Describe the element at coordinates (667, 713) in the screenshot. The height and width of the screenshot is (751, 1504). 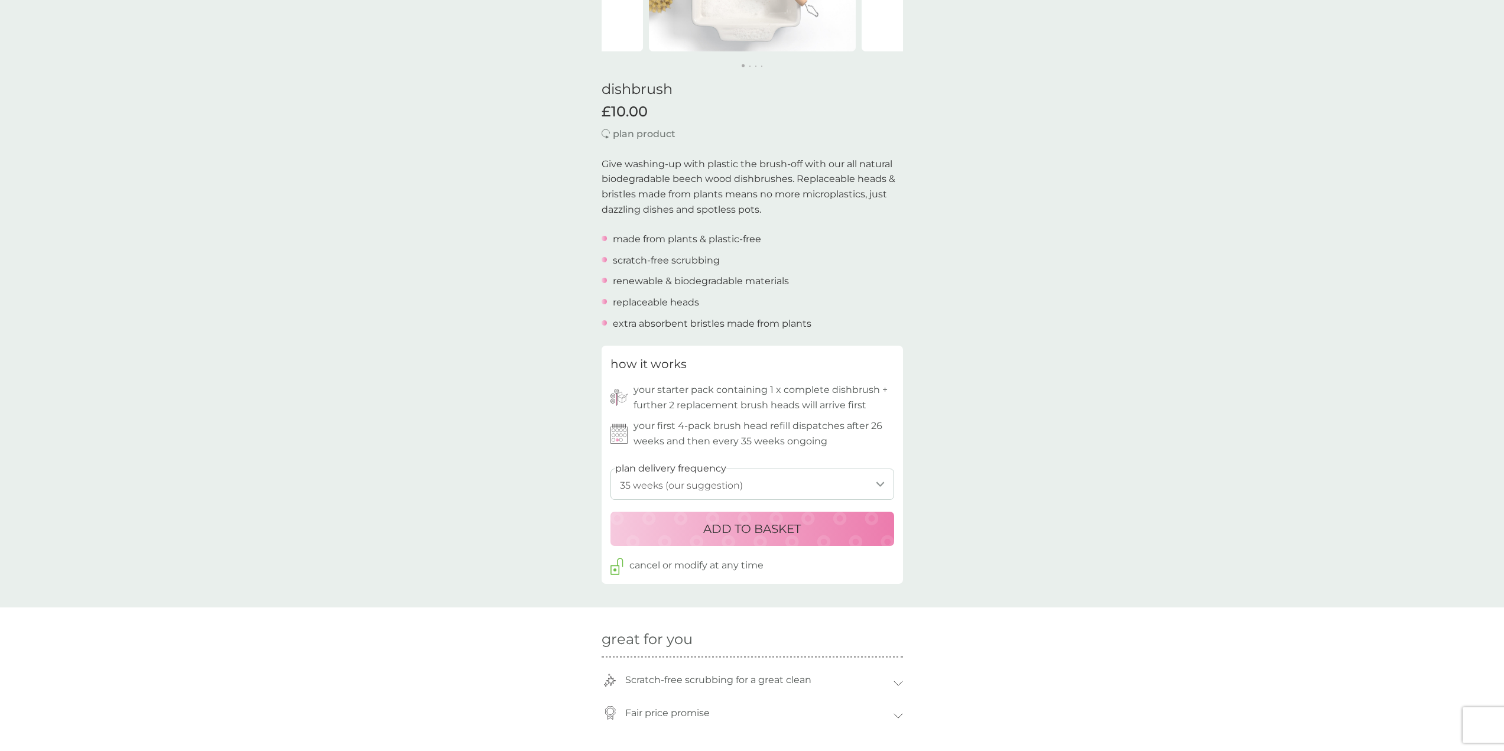
I see `p: Fair price promise` at that location.